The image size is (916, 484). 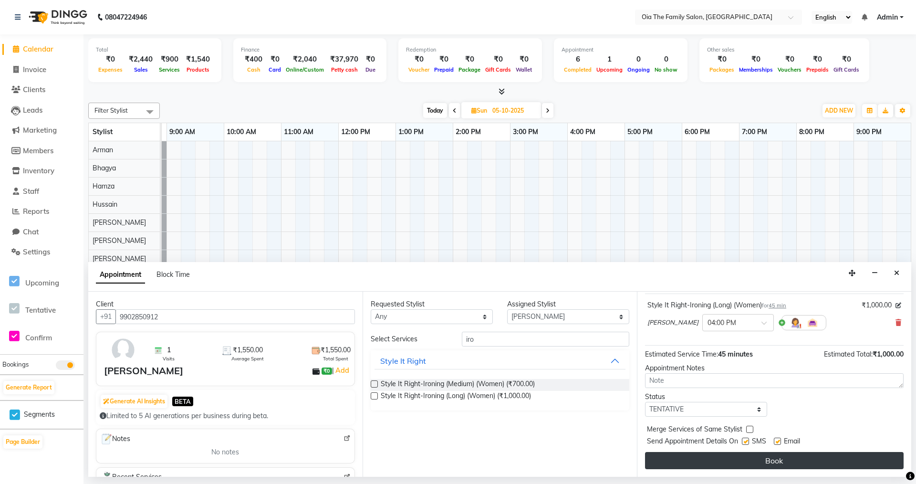 What do you see at coordinates (722, 70) in the screenshot?
I see `span: Packages` at bounding box center [722, 70].